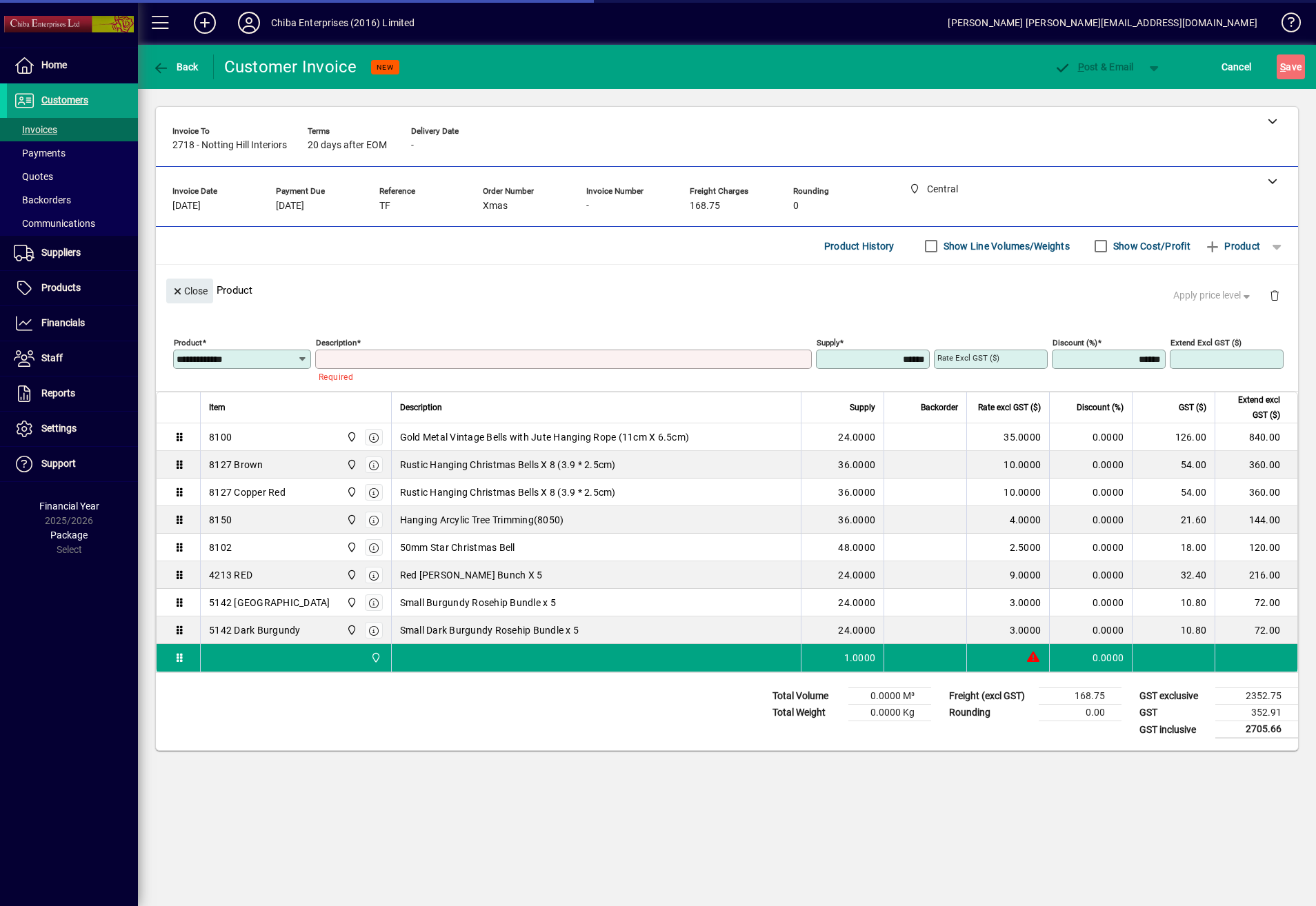 The height and width of the screenshot is (906, 1316). I want to click on mat-label: Description, so click(336, 343).